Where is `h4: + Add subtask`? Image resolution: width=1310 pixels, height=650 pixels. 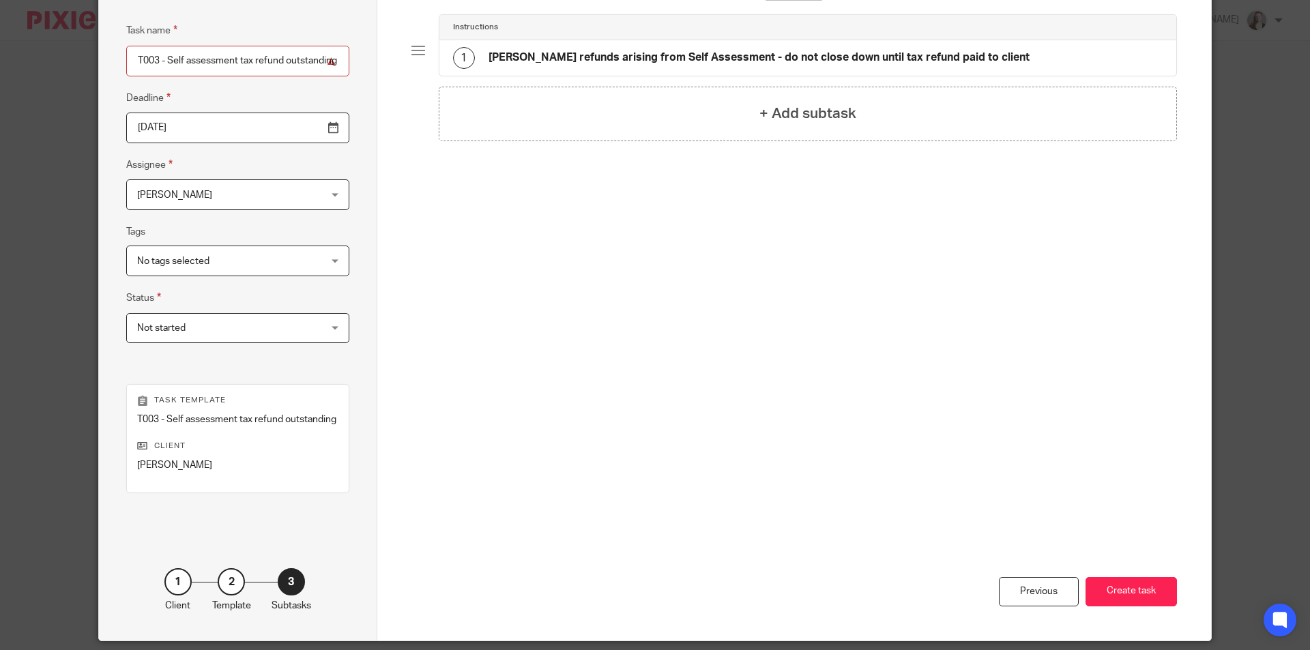
h4: + Add subtask is located at coordinates (808, 113).